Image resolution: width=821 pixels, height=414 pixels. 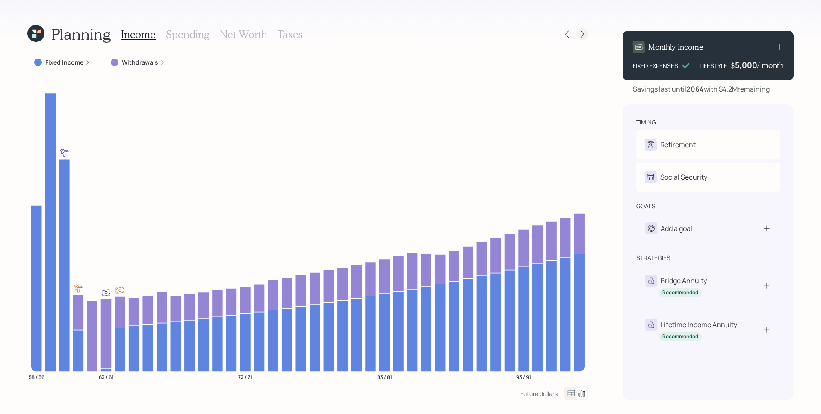 I want to click on label: Withdrawals, so click(x=140, y=62).